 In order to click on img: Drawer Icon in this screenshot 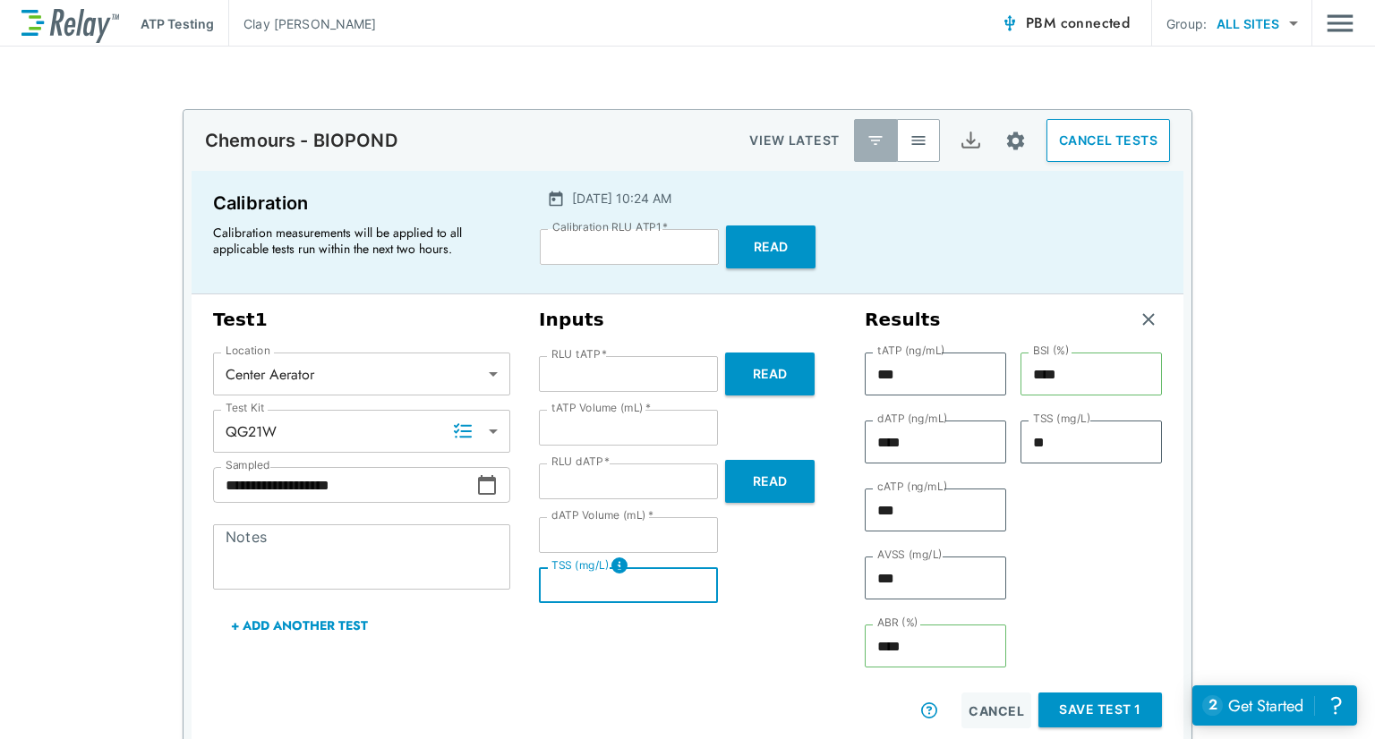, I will do `click(1340, 23)`.